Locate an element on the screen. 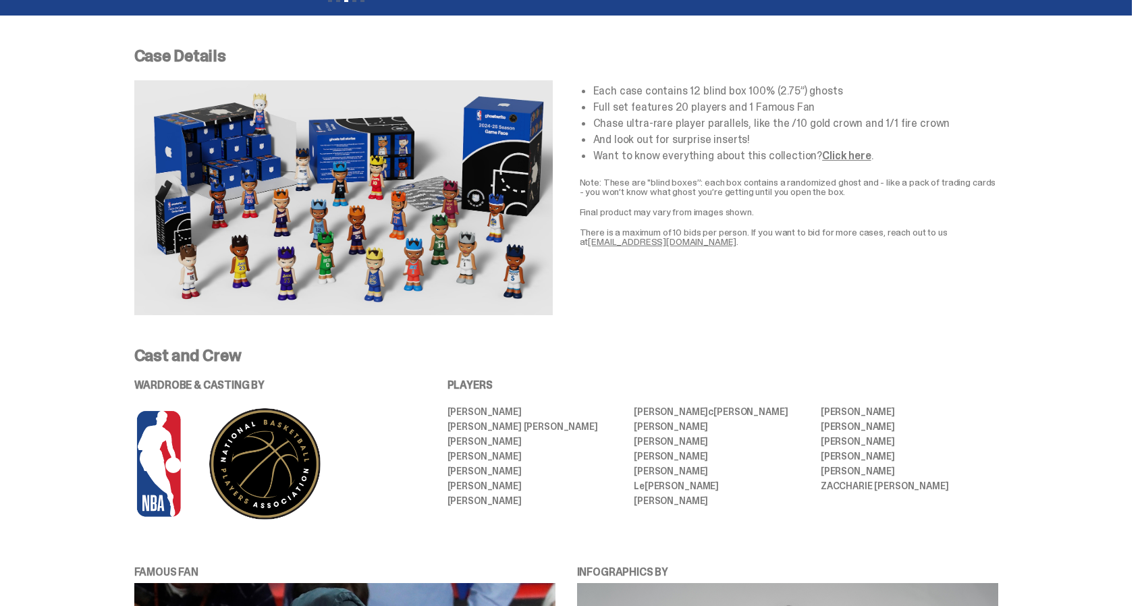  p: INFOGRAPHICS BY is located at coordinates (787, 572).